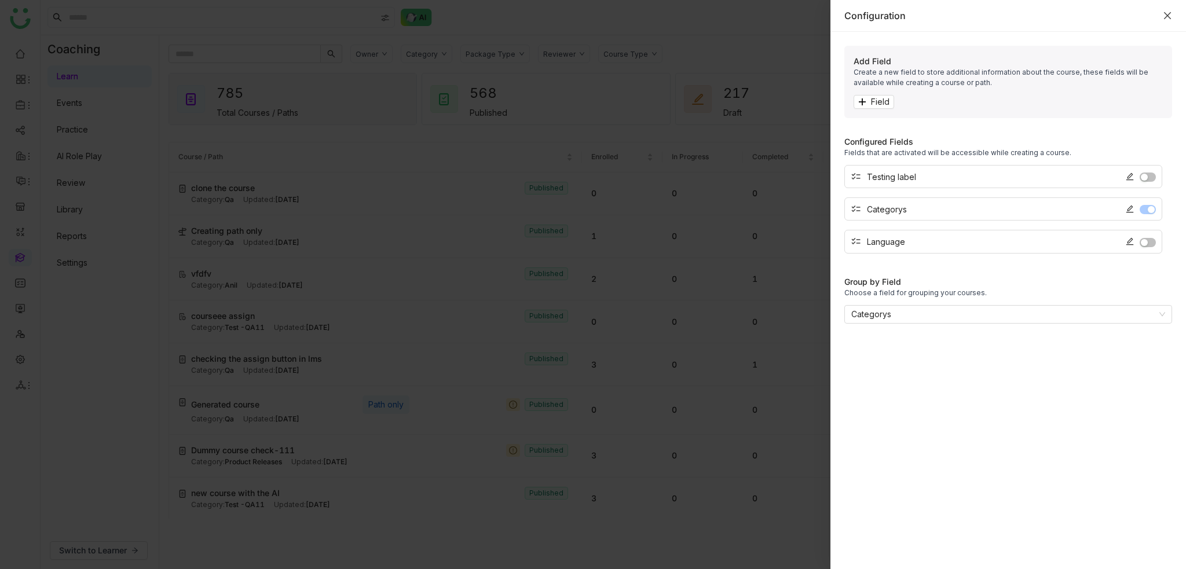 This screenshot has height=569, width=1186. What do you see at coordinates (1001, 16) in the screenshot?
I see `div: Configuration` at bounding box center [1001, 16].